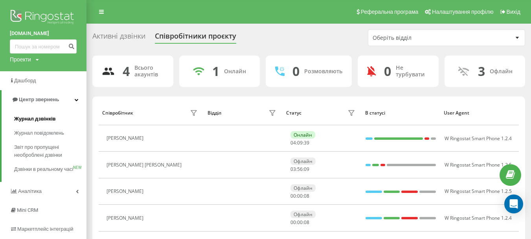  What do you see at coordinates (25, 80) in the screenshot?
I see `span: Дашборд` at bounding box center [25, 80].